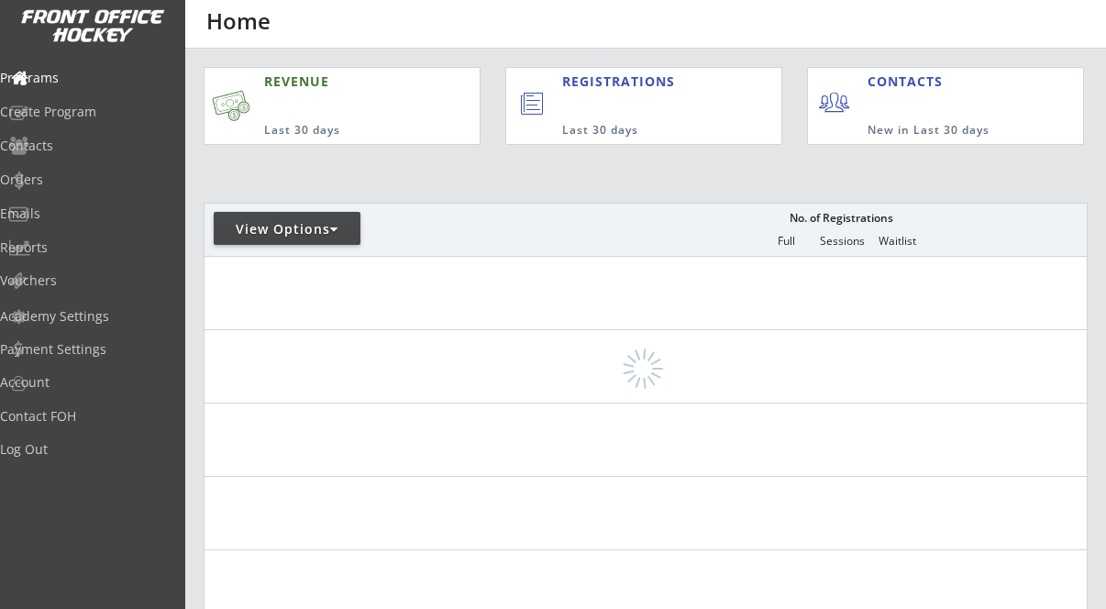  Describe the element at coordinates (908, 82) in the screenshot. I see `div: CONTACTS` at that location.